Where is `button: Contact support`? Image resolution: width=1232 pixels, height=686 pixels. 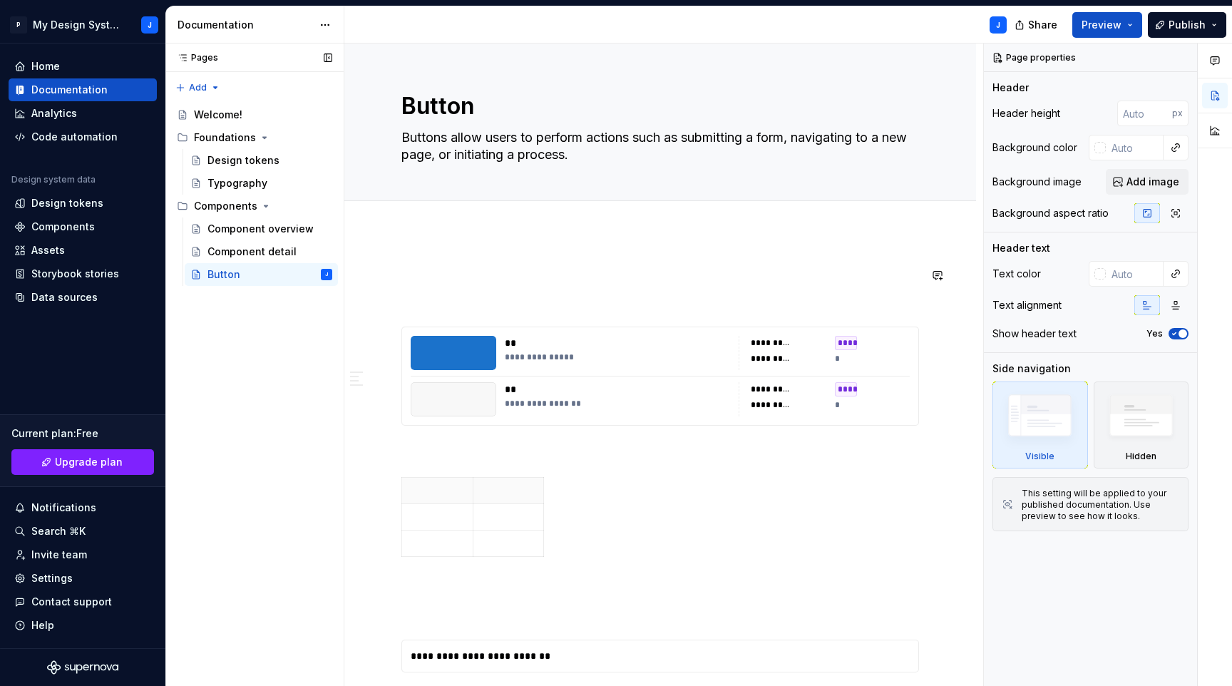
button: Contact support is located at coordinates (83, 602).